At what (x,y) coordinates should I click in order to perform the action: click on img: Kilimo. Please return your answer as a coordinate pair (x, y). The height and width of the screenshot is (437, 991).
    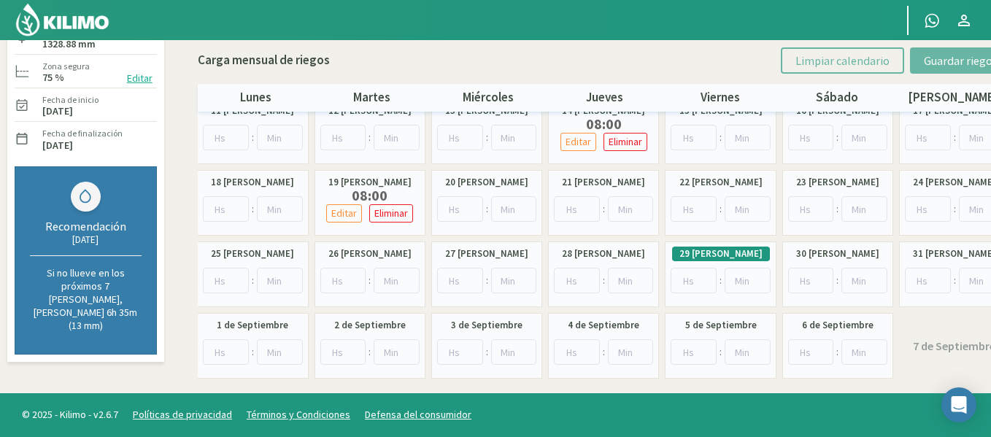
    Looking at the image, I should click on (62, 20).